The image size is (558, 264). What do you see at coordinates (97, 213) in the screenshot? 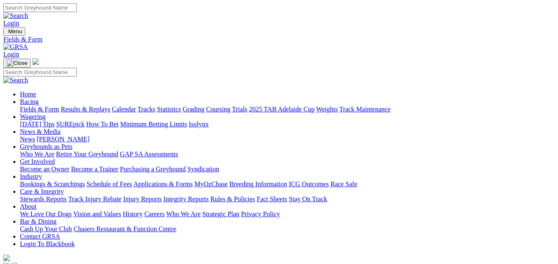
I see `a: Vision and Values` at bounding box center [97, 213].